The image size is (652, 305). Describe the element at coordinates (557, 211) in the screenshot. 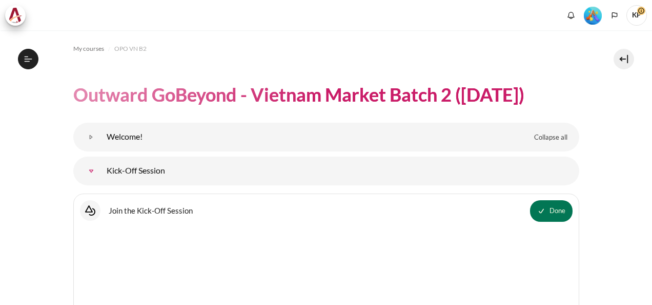

I see `span: Done` at that location.